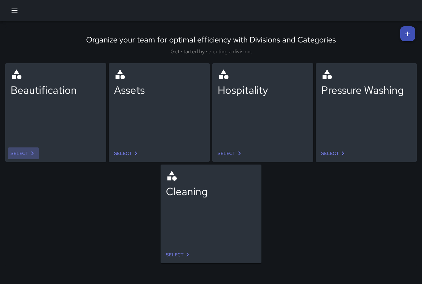 Image resolution: width=422 pixels, height=284 pixels. What do you see at coordinates (366, 90) in the screenshot?
I see `div: Pressure Washing` at bounding box center [366, 90].